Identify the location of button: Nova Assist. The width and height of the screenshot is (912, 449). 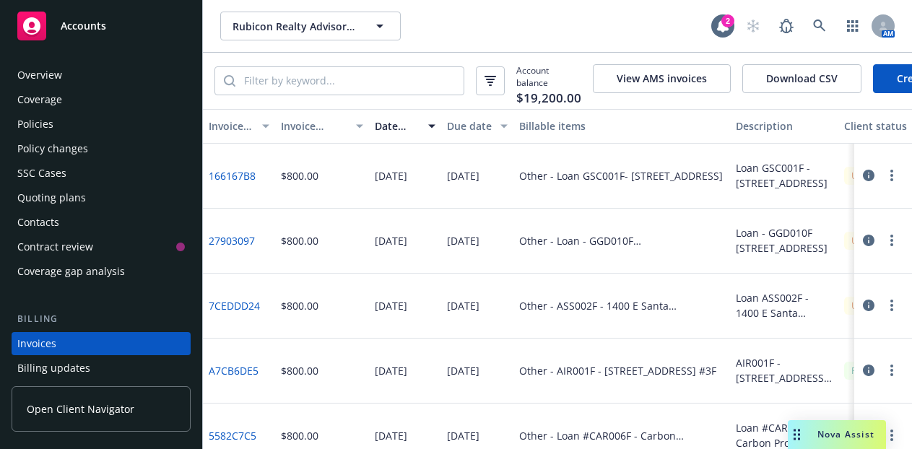
(837, 435).